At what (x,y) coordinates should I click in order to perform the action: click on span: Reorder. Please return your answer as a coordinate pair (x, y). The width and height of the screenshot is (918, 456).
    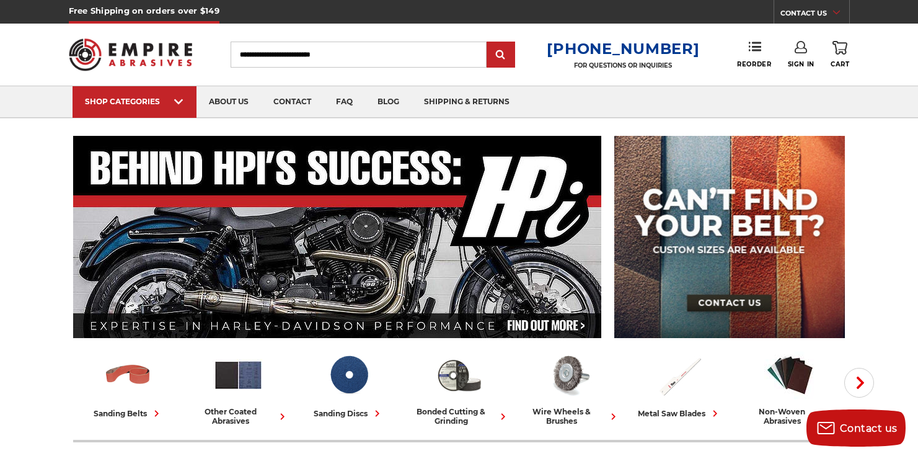
    Looking at the image, I should click on (754, 64).